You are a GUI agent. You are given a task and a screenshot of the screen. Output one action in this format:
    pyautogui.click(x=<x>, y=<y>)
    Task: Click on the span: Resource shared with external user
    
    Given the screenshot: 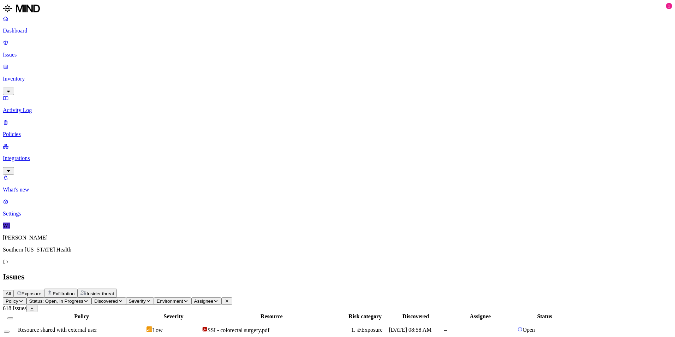 What is the action you would take?
    pyautogui.click(x=58, y=330)
    